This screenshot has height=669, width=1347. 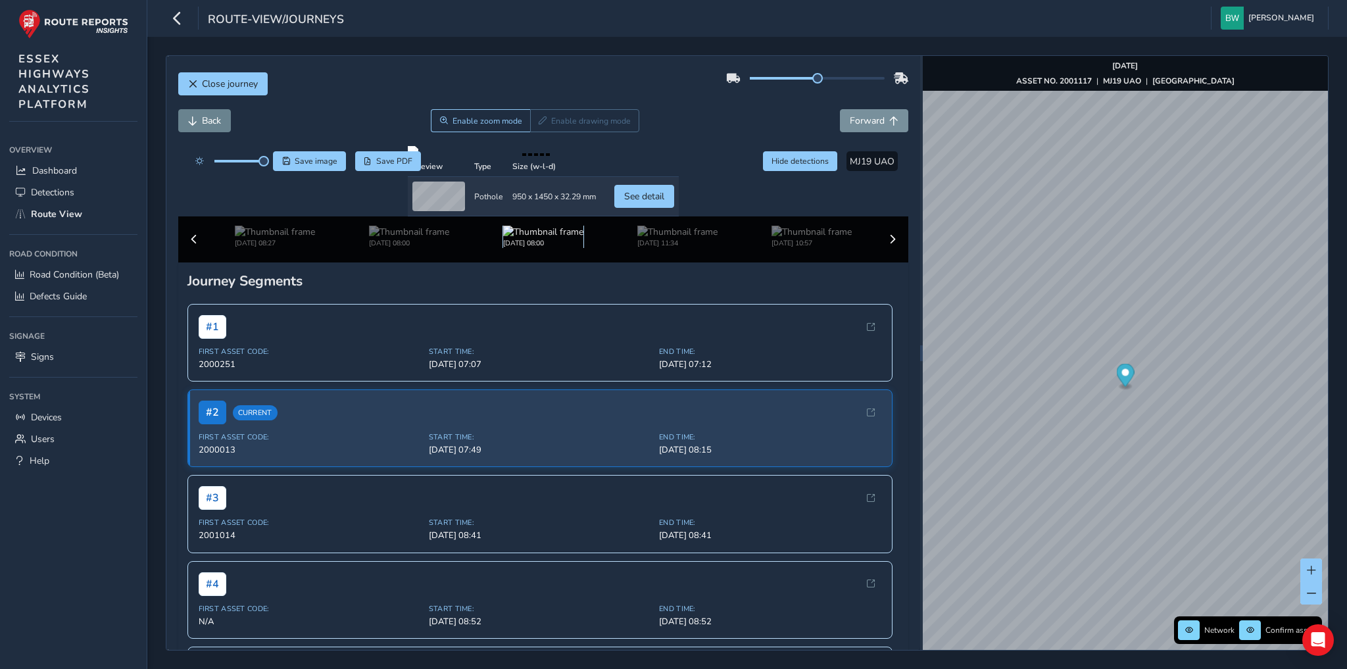 What do you see at coordinates (543, 281) in the screenshot?
I see `div: Journey Segments` at bounding box center [543, 281].